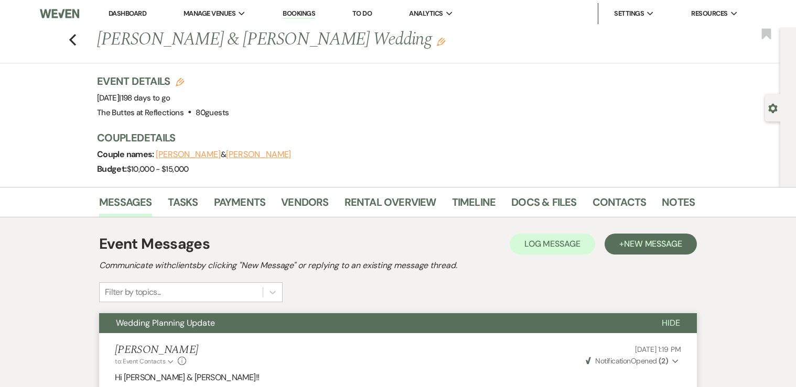  I want to click on button: Log Message, so click(552, 244).